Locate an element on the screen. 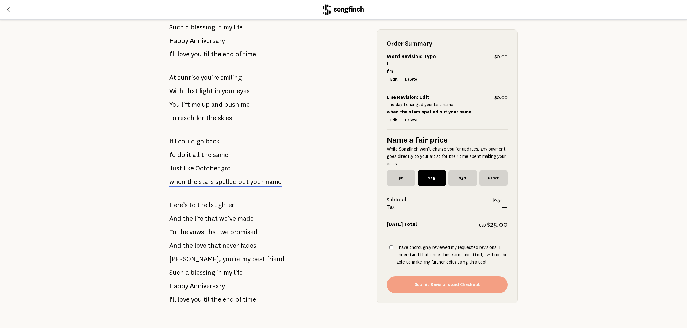 This screenshot has width=687, height=328. span: smiling is located at coordinates (231, 78).